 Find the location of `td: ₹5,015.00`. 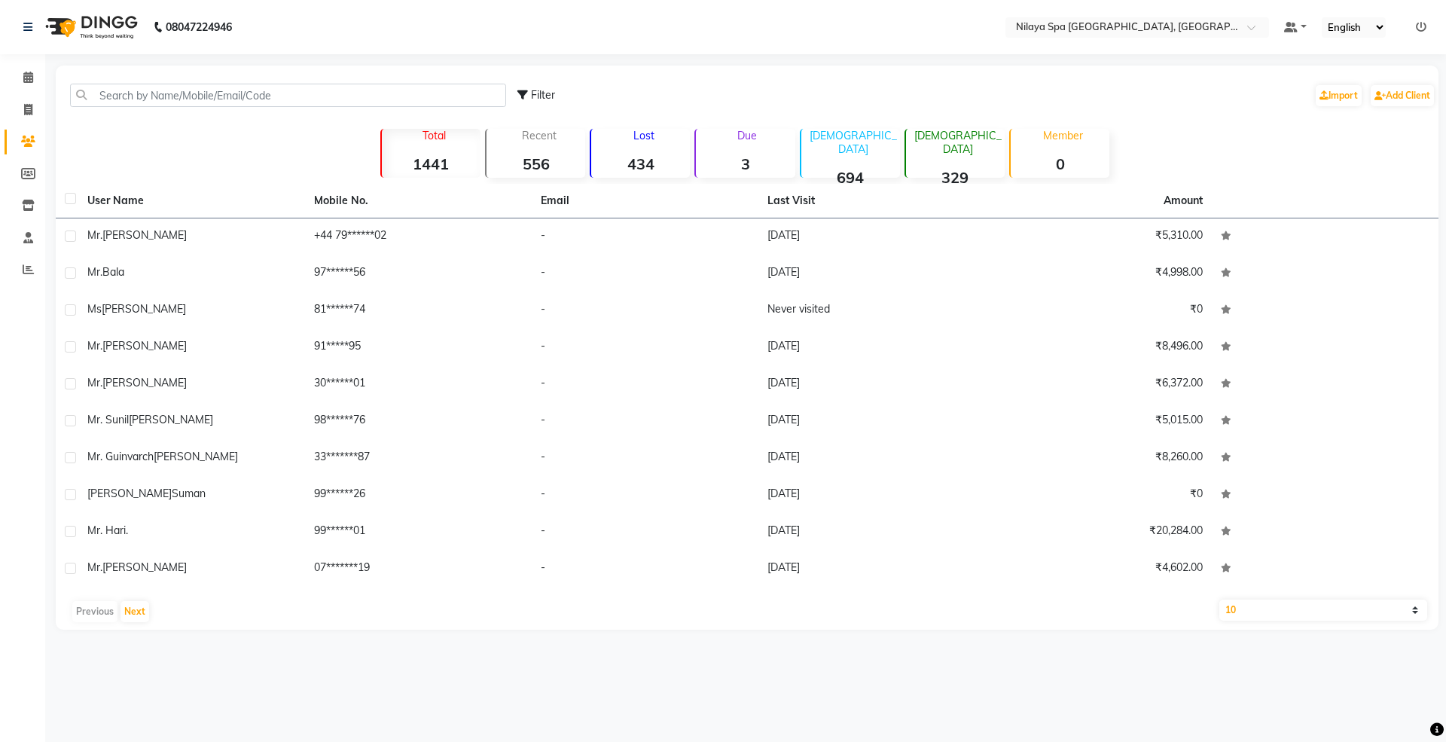

td: ₹5,015.00 is located at coordinates (1098, 421).